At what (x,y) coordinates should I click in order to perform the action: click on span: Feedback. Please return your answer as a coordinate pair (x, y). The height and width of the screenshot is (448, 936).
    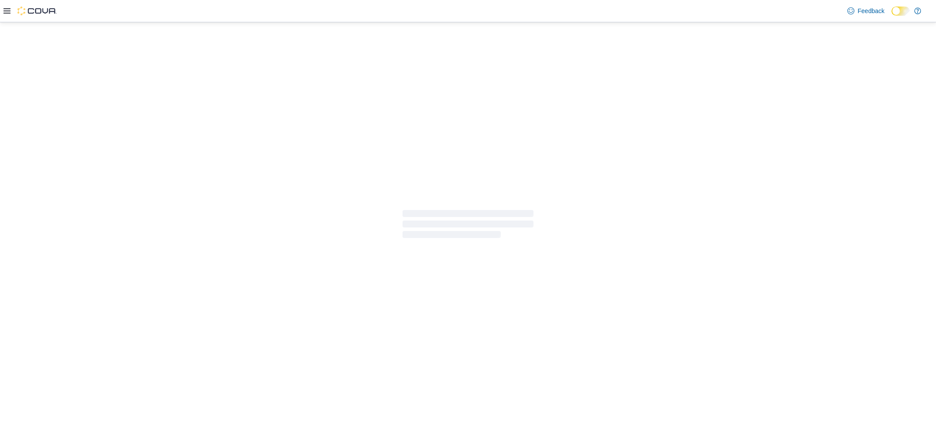
    Looking at the image, I should click on (871, 11).